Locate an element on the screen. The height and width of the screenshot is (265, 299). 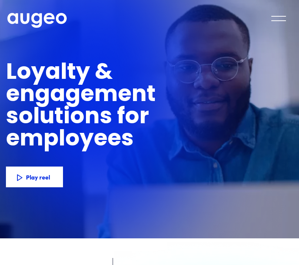
h1: Loyalty & engagement solutions for is located at coordinates (124, 96).